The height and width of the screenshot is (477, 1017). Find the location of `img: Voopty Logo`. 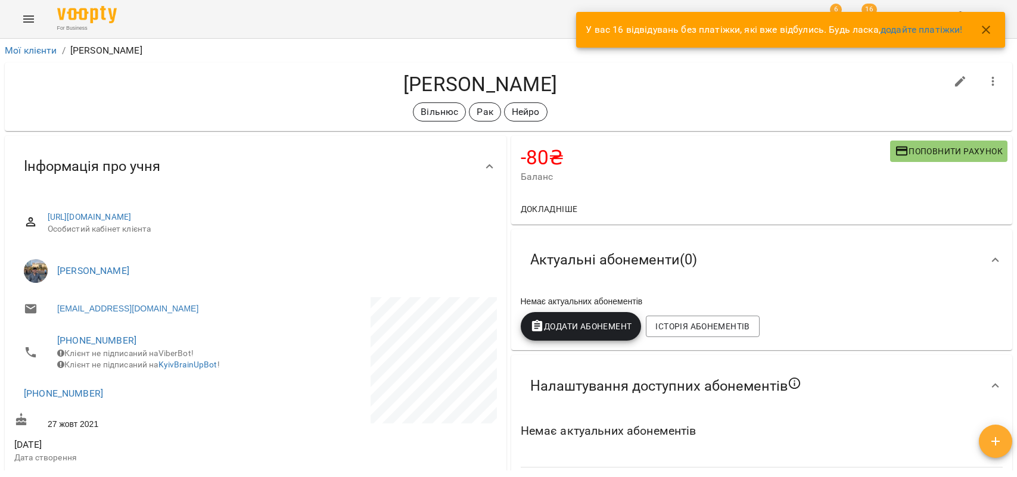

img: Voopty Logo is located at coordinates (87, 14).